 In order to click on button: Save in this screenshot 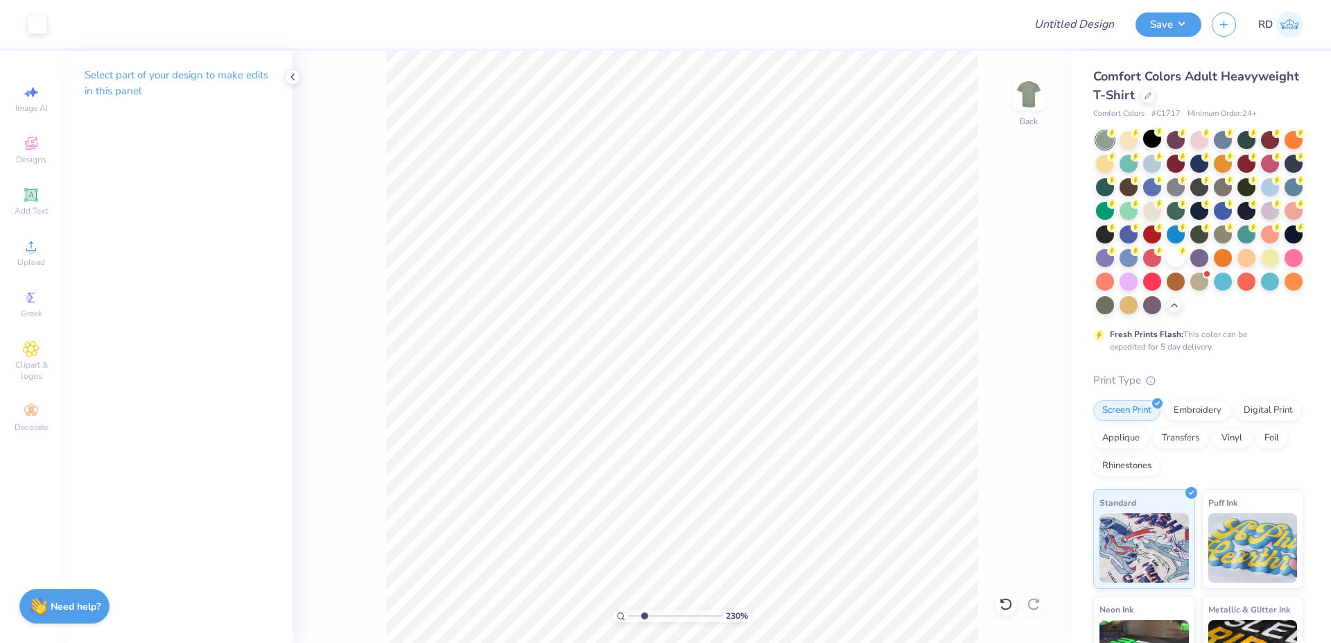, I will do `click(1168, 24)`.